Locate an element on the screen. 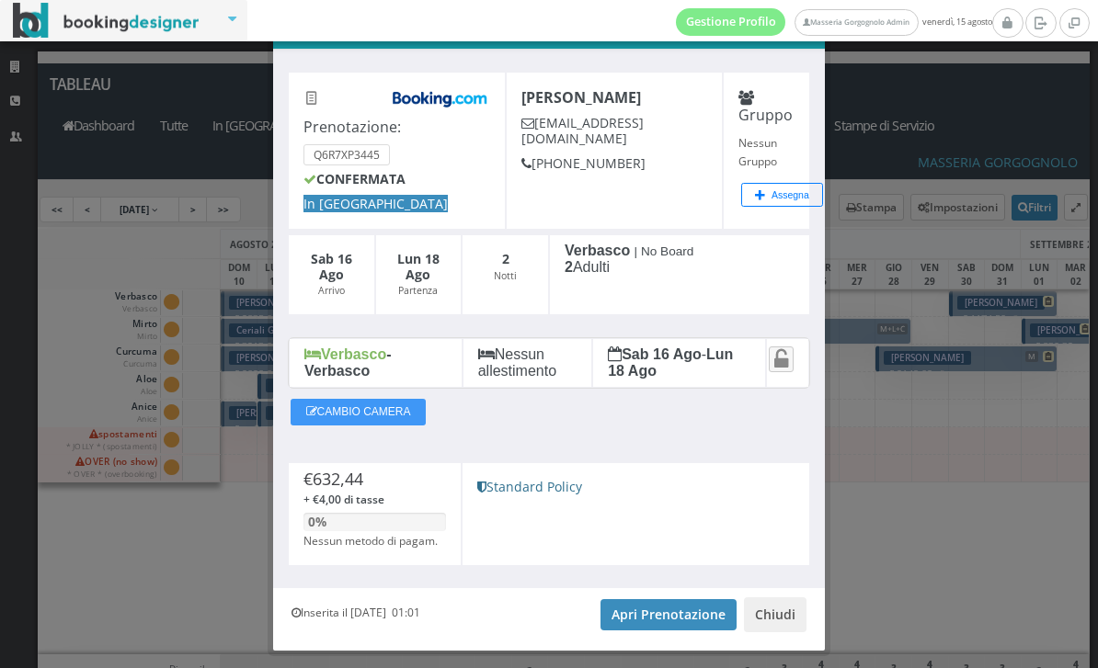  a: Gestione Profilo is located at coordinates (731, 22).